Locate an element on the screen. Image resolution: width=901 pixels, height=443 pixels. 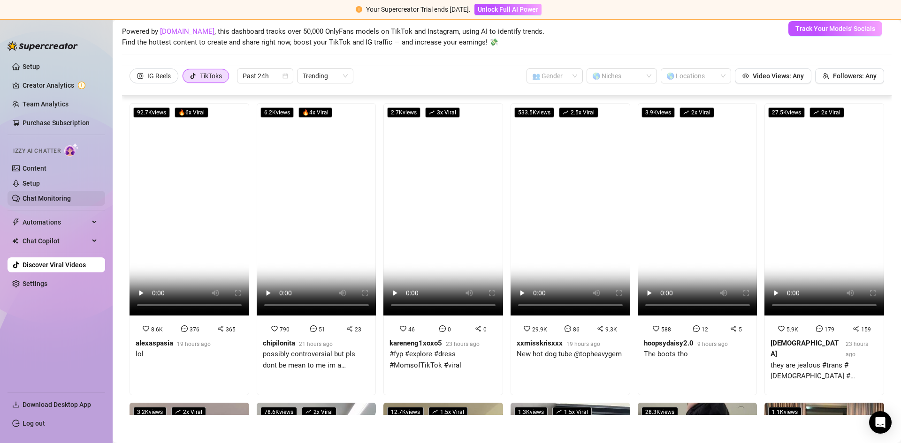
a: Team Analytics is located at coordinates (46, 104).